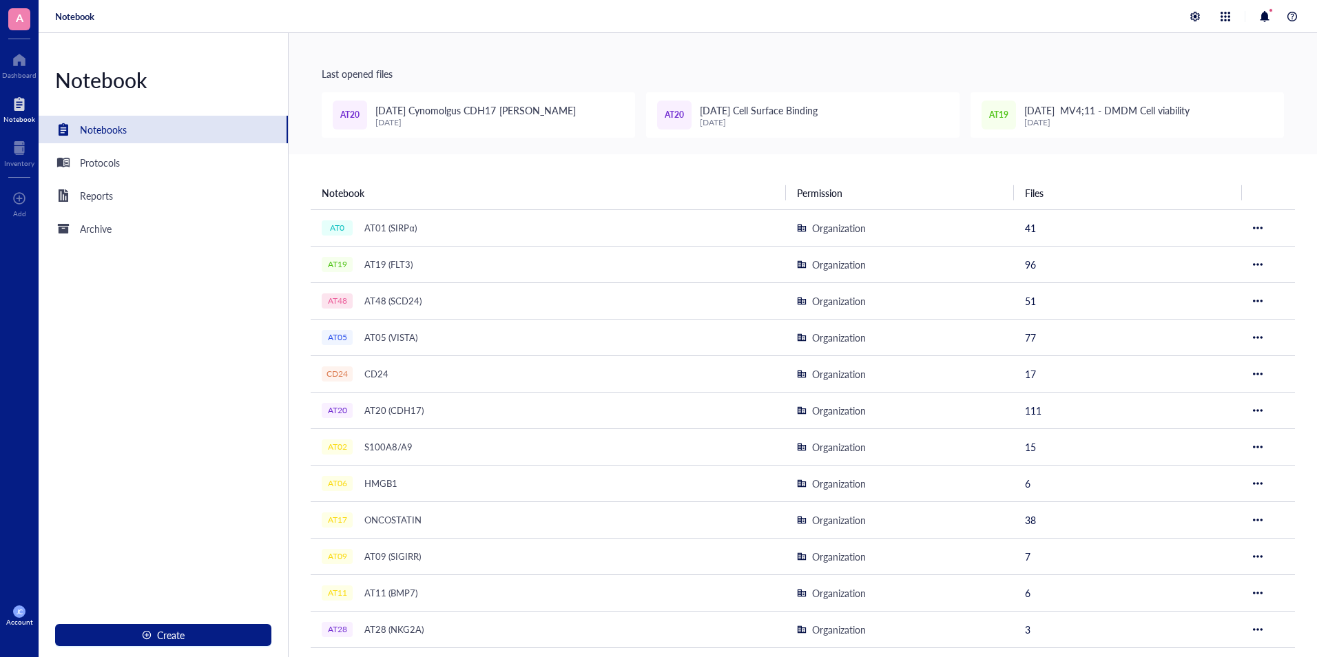 The width and height of the screenshot is (1317, 657). I want to click on div: CD24, so click(376, 374).